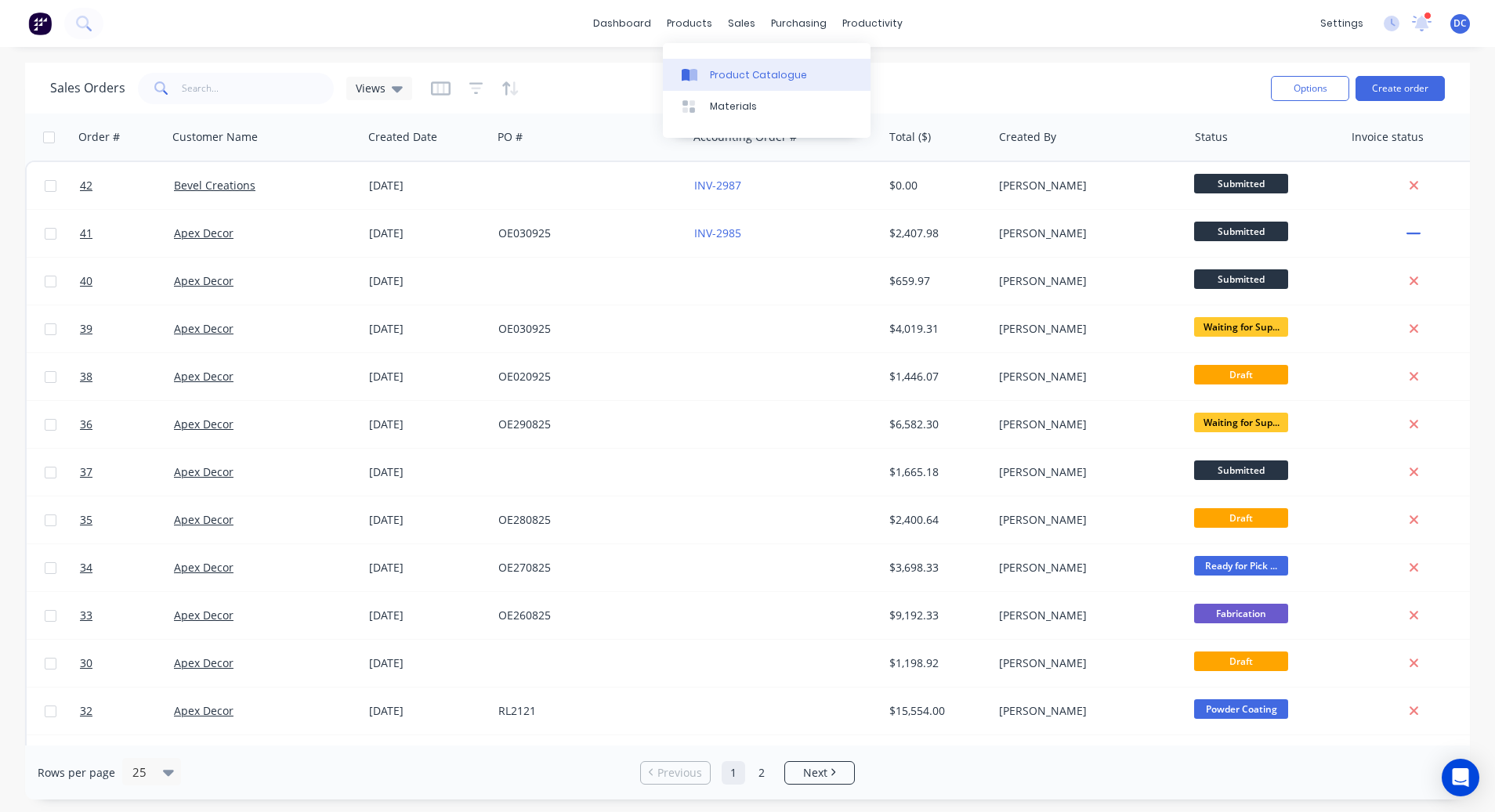 The width and height of the screenshot is (1495, 812). What do you see at coordinates (585, 520) in the screenshot?
I see `div: OE280825` at bounding box center [585, 520].